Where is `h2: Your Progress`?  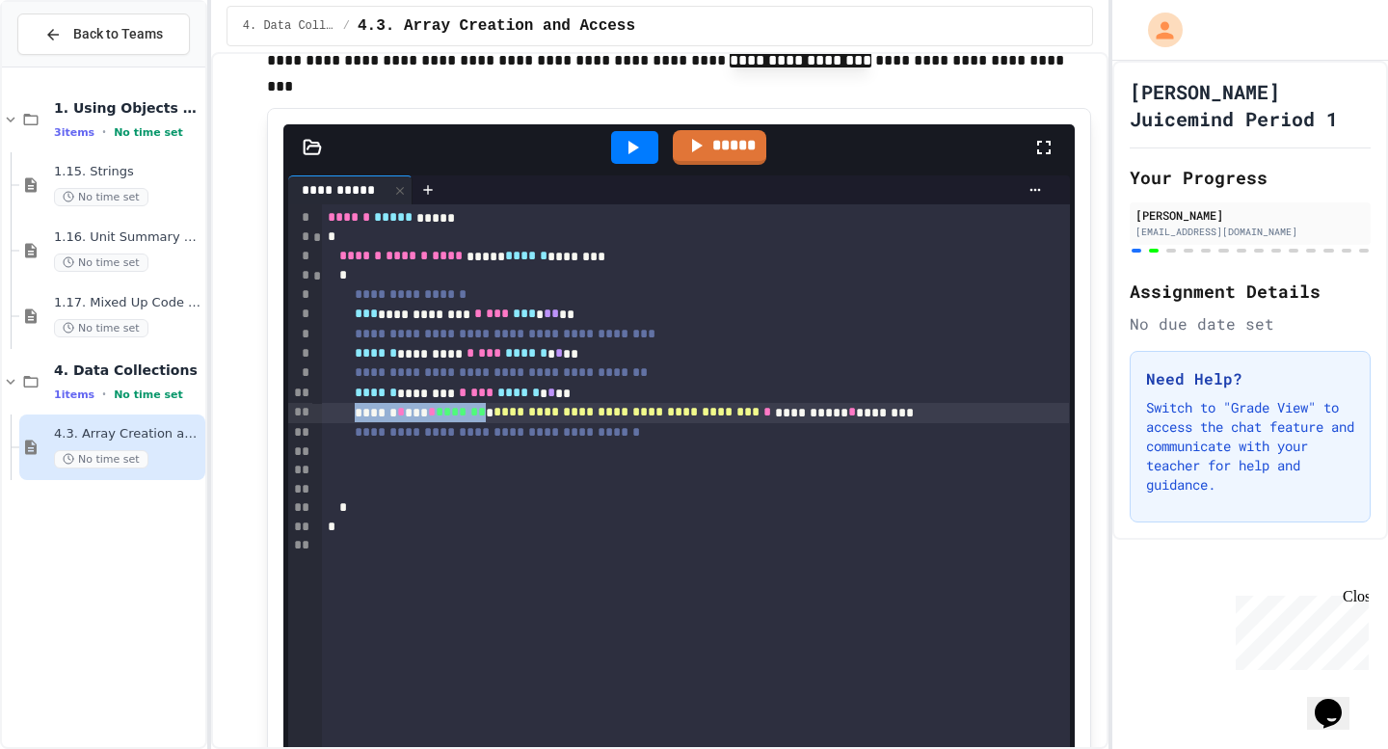
h2: Your Progress is located at coordinates (1251, 177).